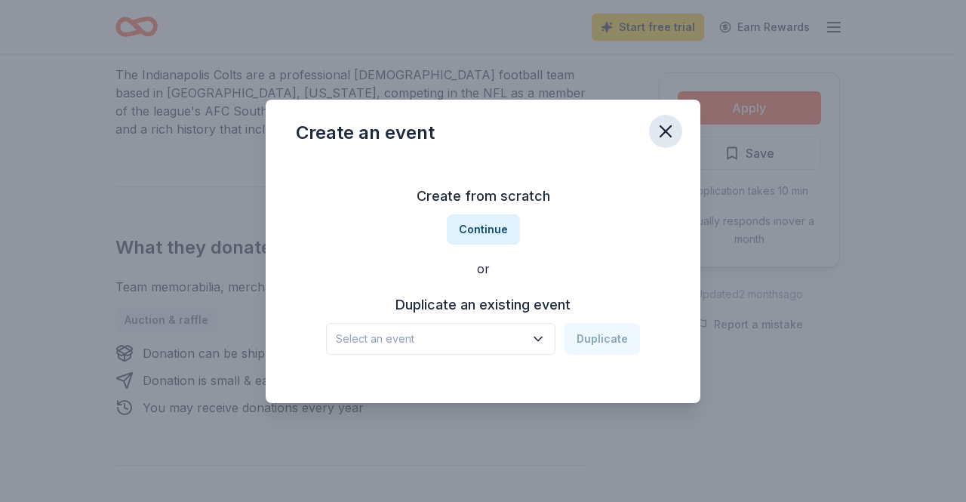 The width and height of the screenshot is (966, 502). What do you see at coordinates (483, 269) in the screenshot?
I see `div: or` at bounding box center [483, 269].